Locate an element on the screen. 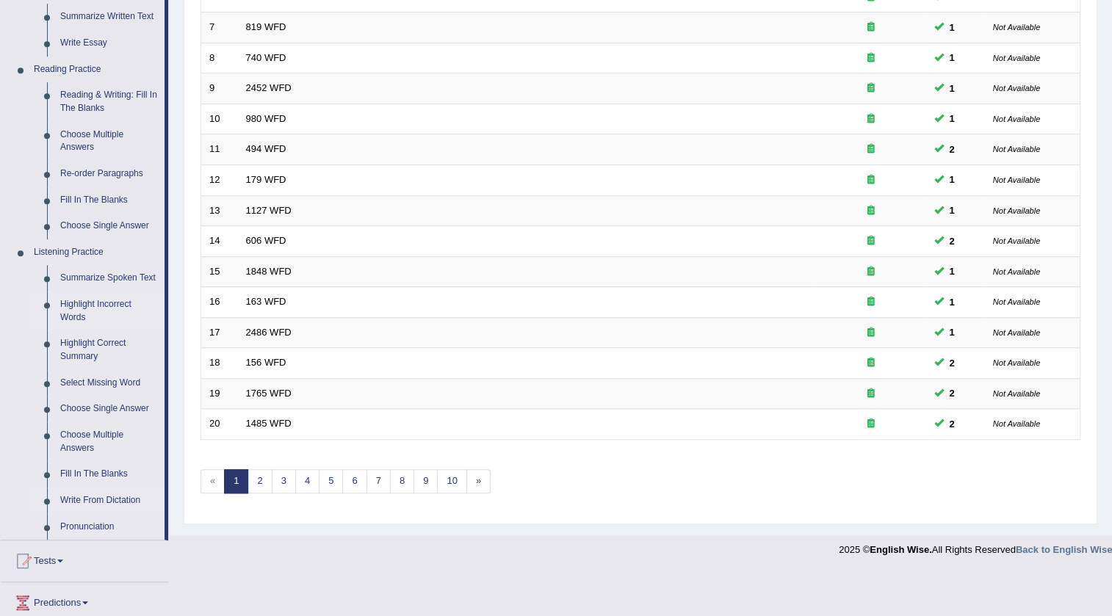 This screenshot has width=1112, height=616. a: 8 is located at coordinates (402, 481).